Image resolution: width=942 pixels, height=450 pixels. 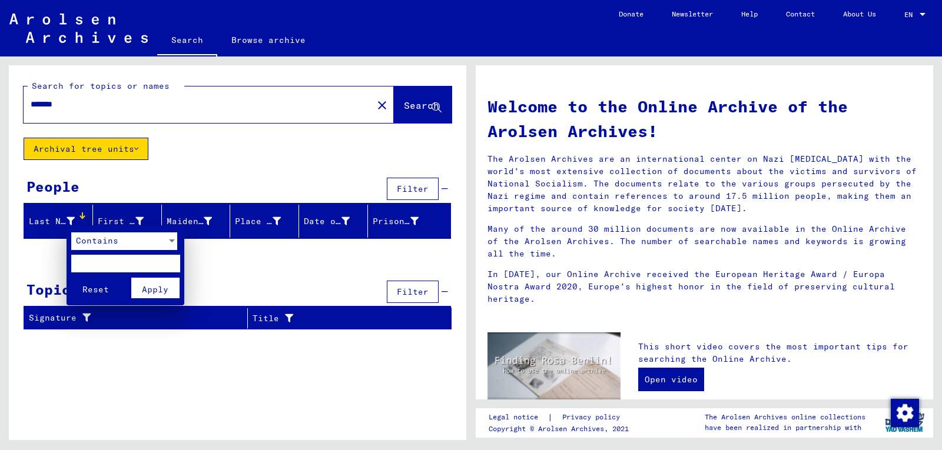 I want to click on img: Change consent, so click(x=905, y=413).